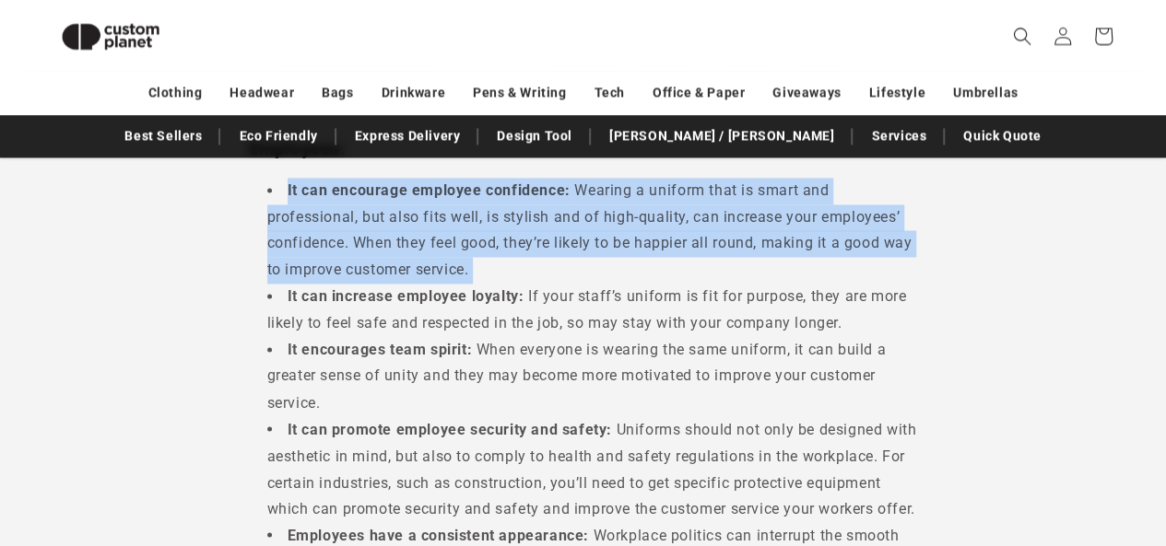 The height and width of the screenshot is (546, 1166). Describe the element at coordinates (413, 92) in the screenshot. I see `a: Drinkware` at that location.